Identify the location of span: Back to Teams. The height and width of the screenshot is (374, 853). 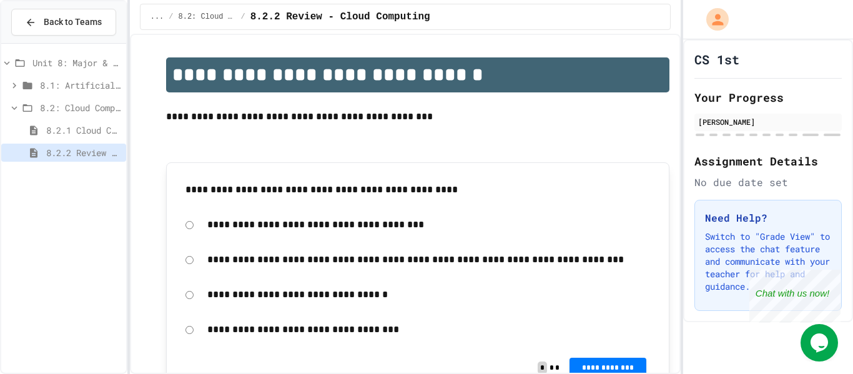
(72, 22).